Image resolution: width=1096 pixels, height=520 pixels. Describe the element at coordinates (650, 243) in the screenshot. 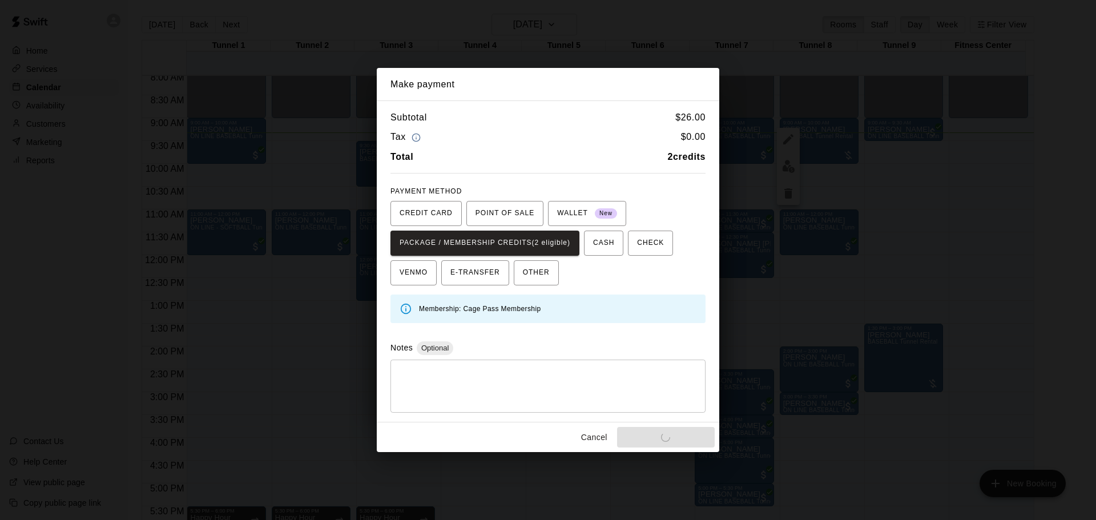

I see `span: CHECK` at that location.